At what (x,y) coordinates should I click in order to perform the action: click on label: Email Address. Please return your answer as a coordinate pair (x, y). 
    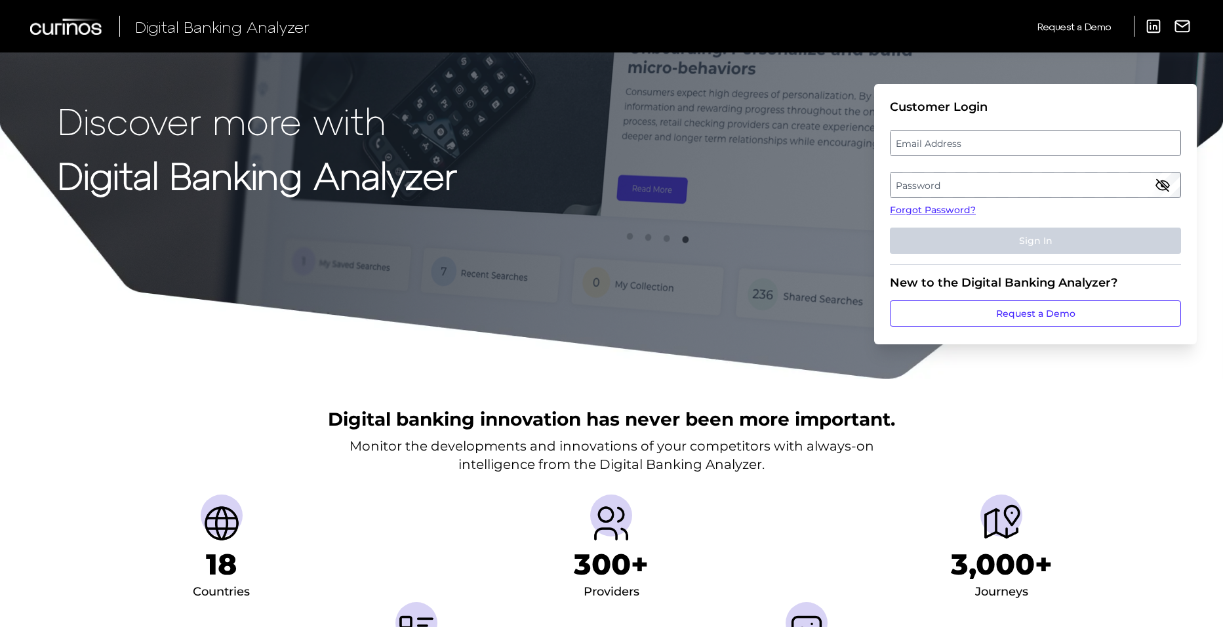
    Looking at the image, I should click on (1035, 143).